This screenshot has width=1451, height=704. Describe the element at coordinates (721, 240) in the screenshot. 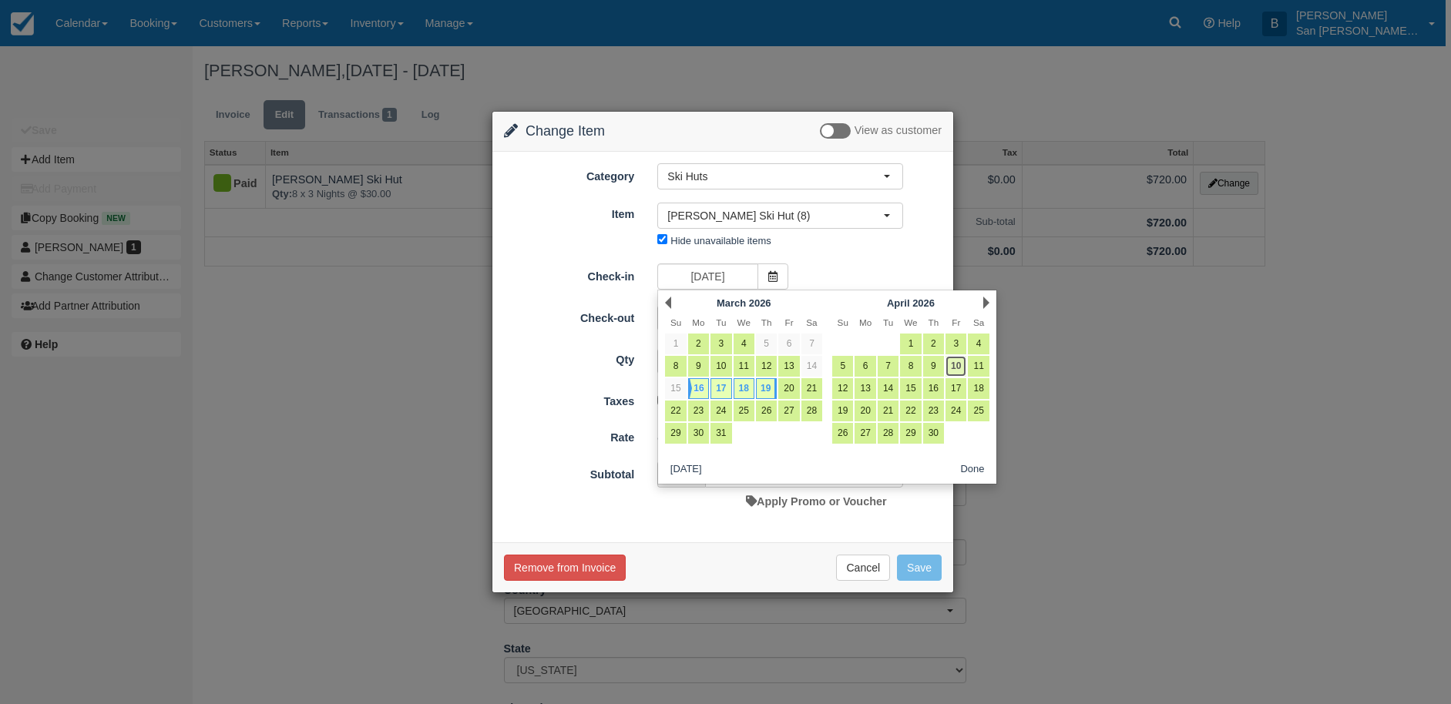

I see `label: Hide unavailable items` at that location.